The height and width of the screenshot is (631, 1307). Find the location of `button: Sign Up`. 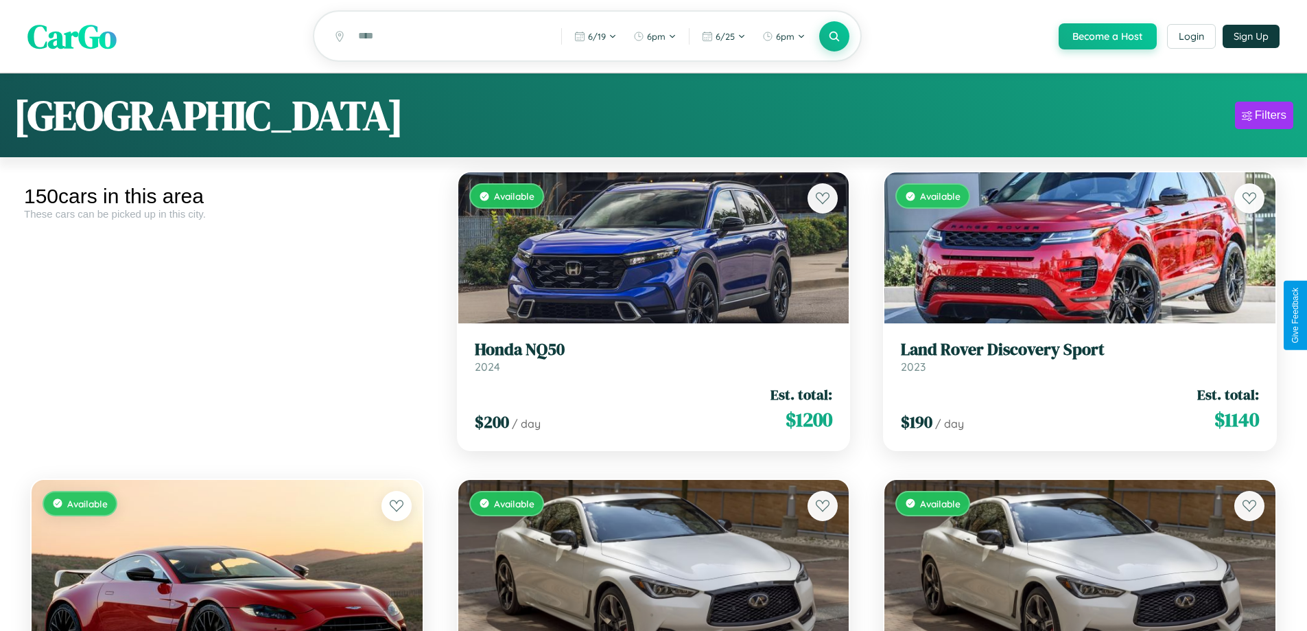

button: Sign Up is located at coordinates (1251, 36).